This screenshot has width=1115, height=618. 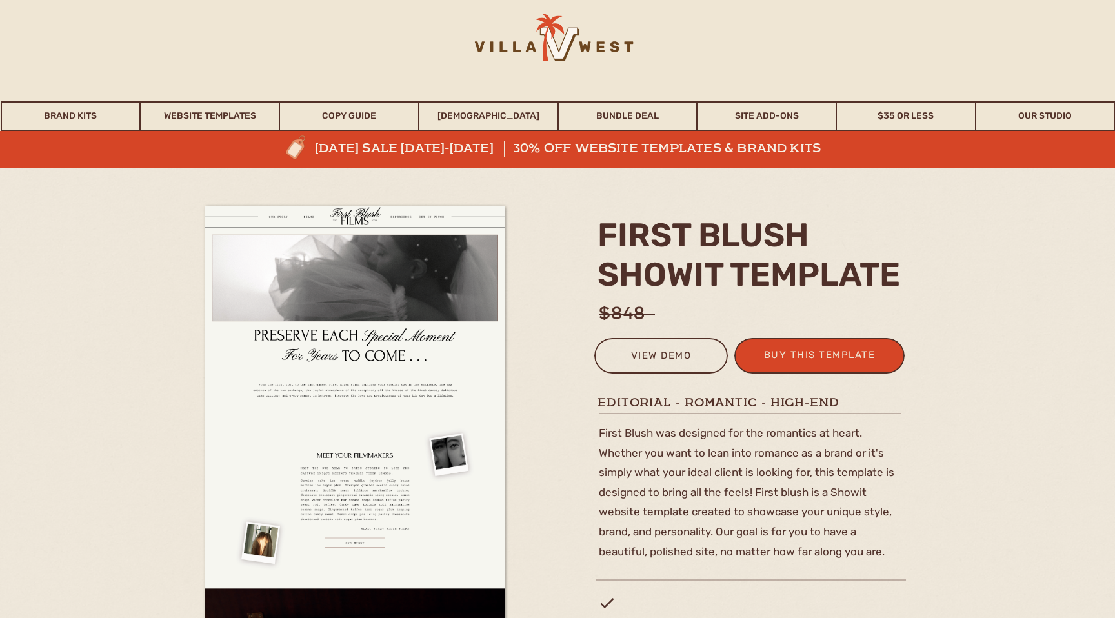 I want to click on h1: Editorial - Romantic - high-end, so click(x=751, y=402).